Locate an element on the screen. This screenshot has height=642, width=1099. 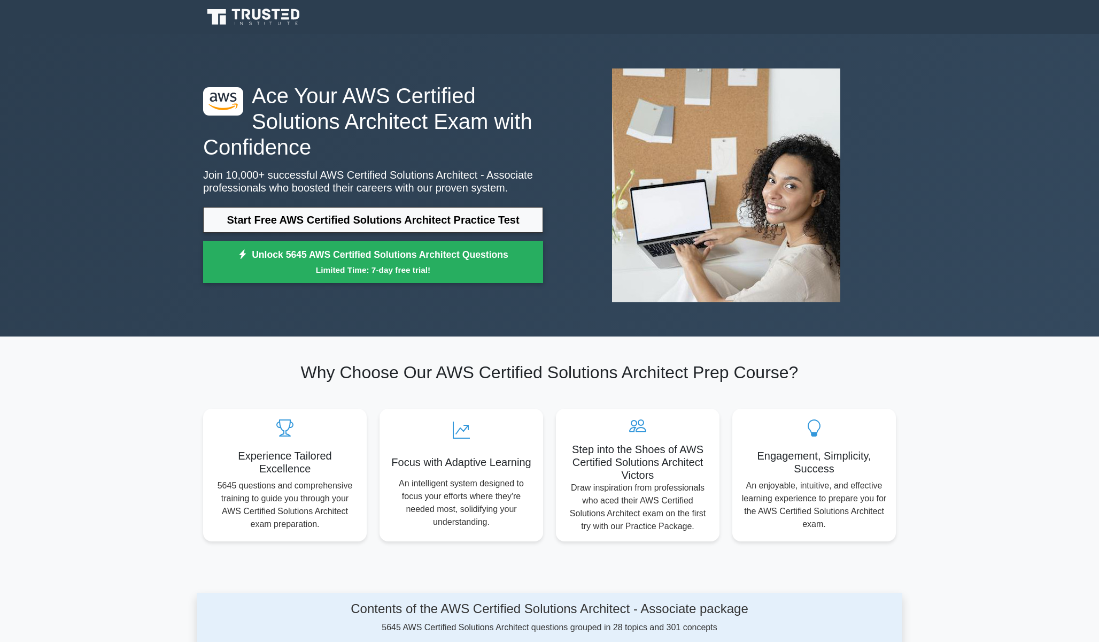
h1: Ace Your AWS Certified Solutions Architect Exam with Confidence is located at coordinates (373, 121).